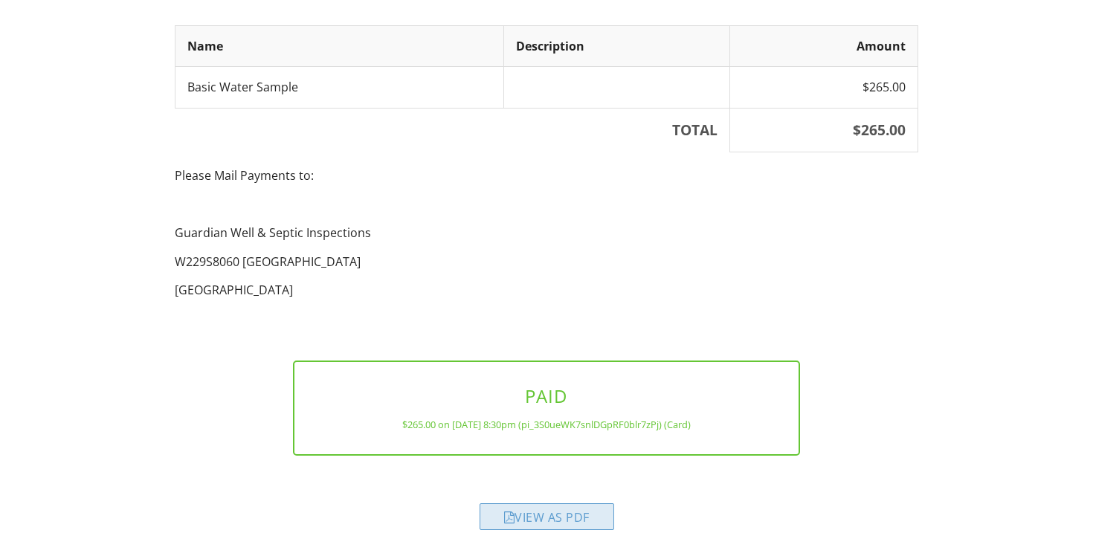  What do you see at coordinates (340, 45) in the screenshot?
I see `th: Name` at bounding box center [340, 45].